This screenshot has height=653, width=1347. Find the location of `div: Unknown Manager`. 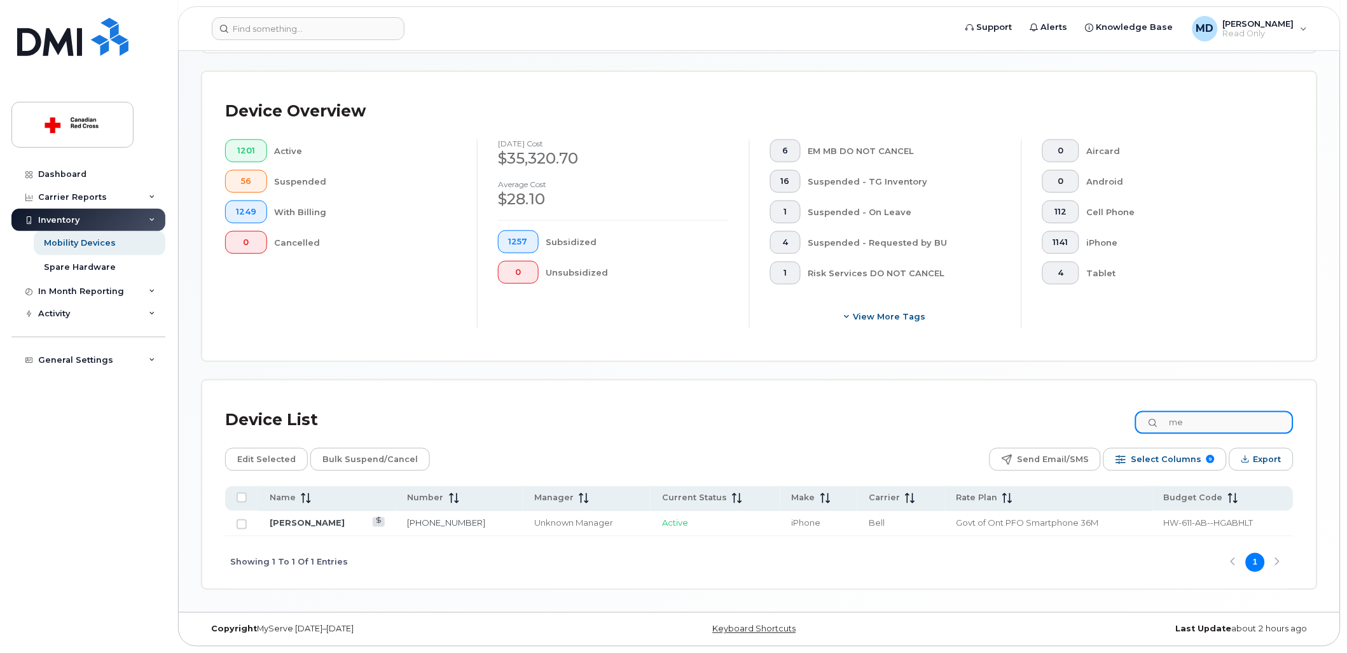

div: Unknown Manager is located at coordinates (586, 523).